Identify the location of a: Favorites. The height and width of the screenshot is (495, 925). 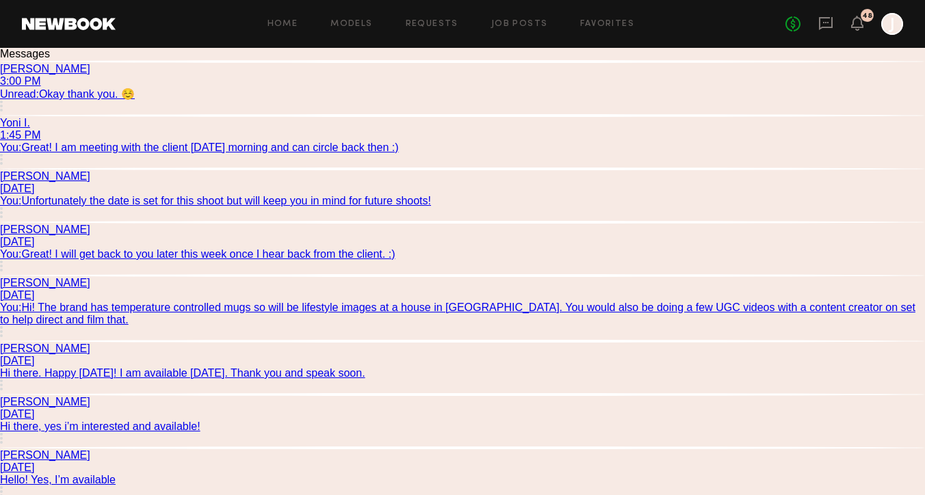
(607, 24).